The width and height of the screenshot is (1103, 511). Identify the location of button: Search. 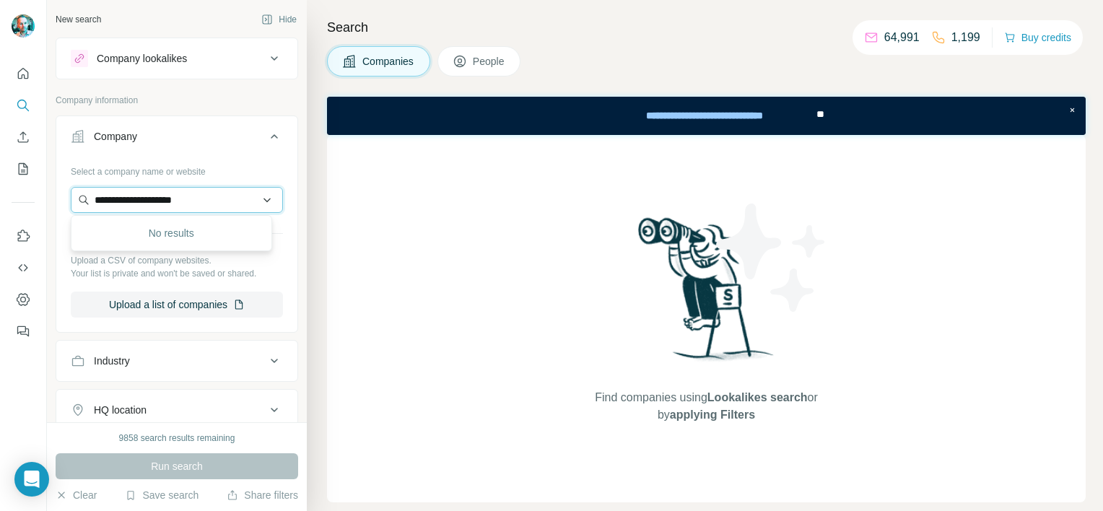
(23, 105).